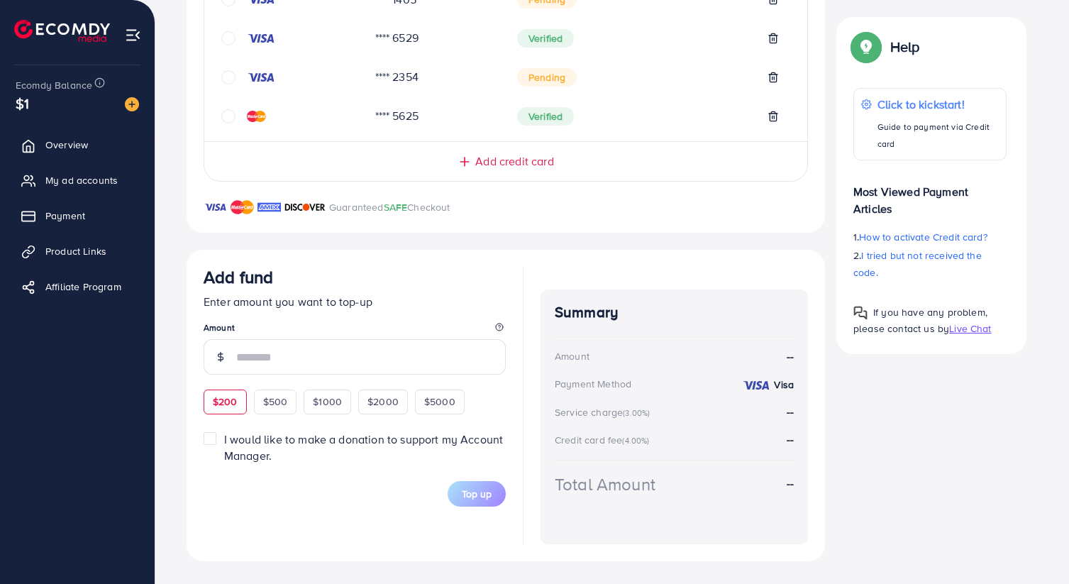  Describe the element at coordinates (906, 47) in the screenshot. I see `p: Help` at that location.